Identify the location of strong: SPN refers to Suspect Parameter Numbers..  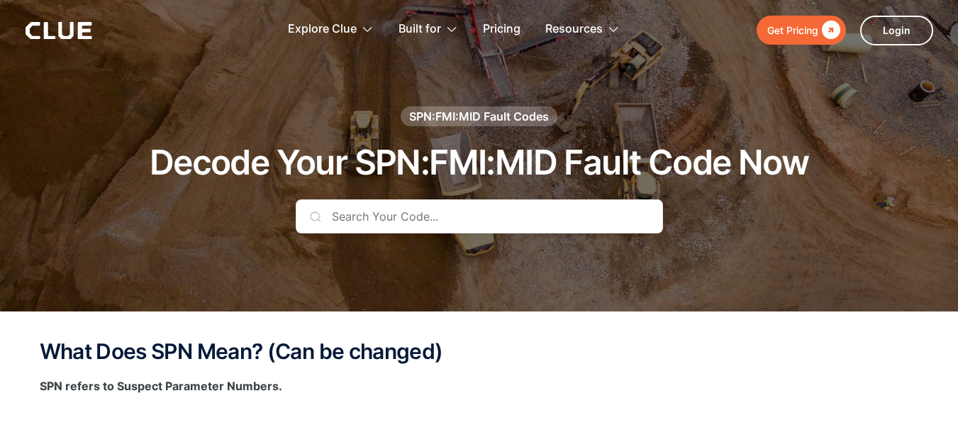
(161, 386).